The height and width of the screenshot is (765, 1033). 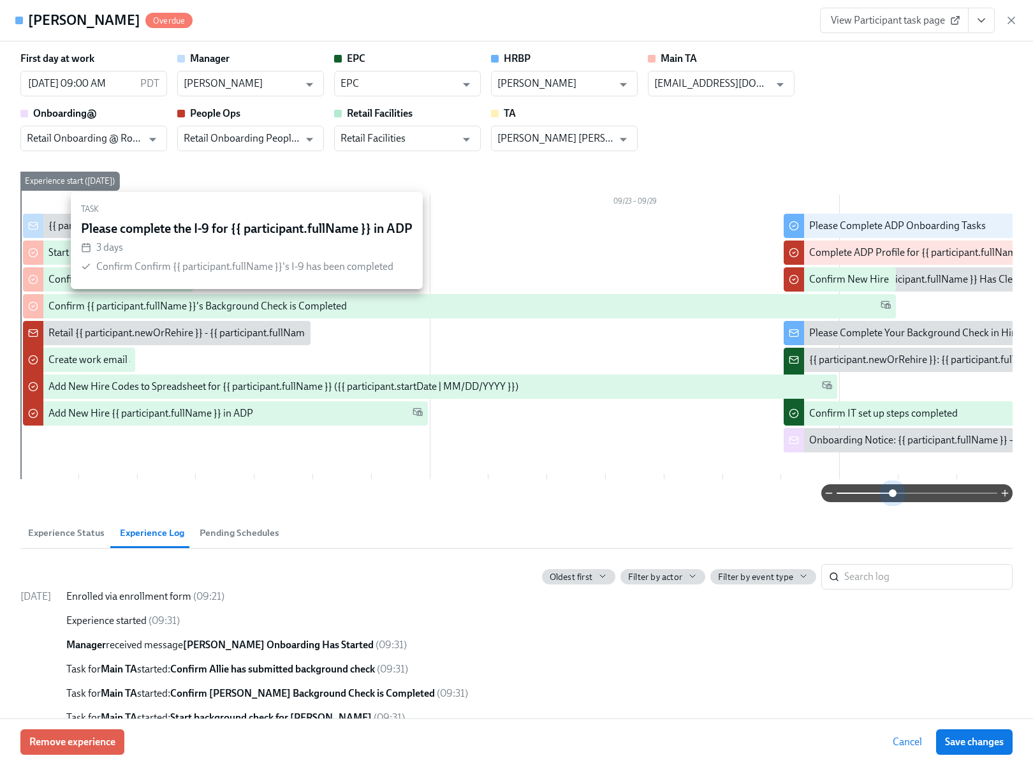 What do you see at coordinates (72, 742) in the screenshot?
I see `button: Remove experience` at bounding box center [72, 742].